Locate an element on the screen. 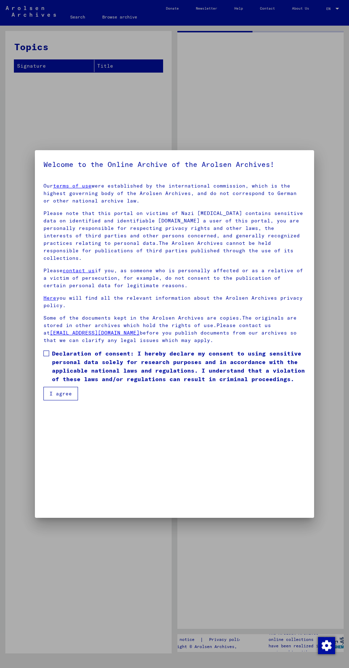 The height and width of the screenshot is (668, 349). p: Our were established by the international commission, which is the highest governing body of the ... is located at coordinates (174, 193).